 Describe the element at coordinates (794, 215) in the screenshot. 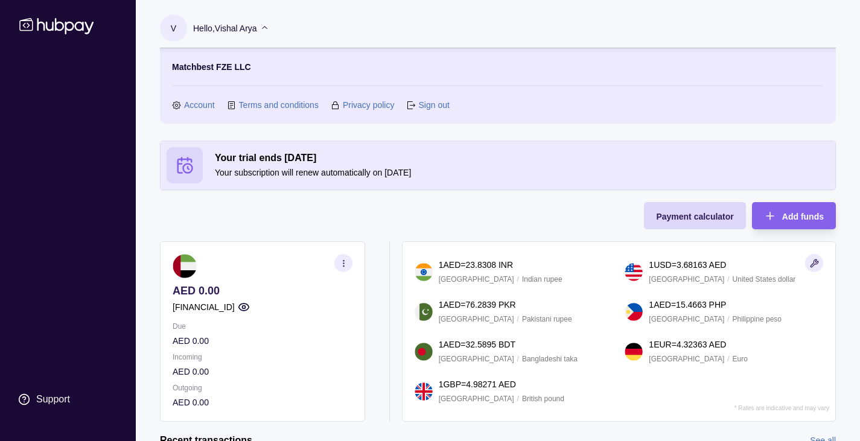

I see `button: Add funds` at that location.